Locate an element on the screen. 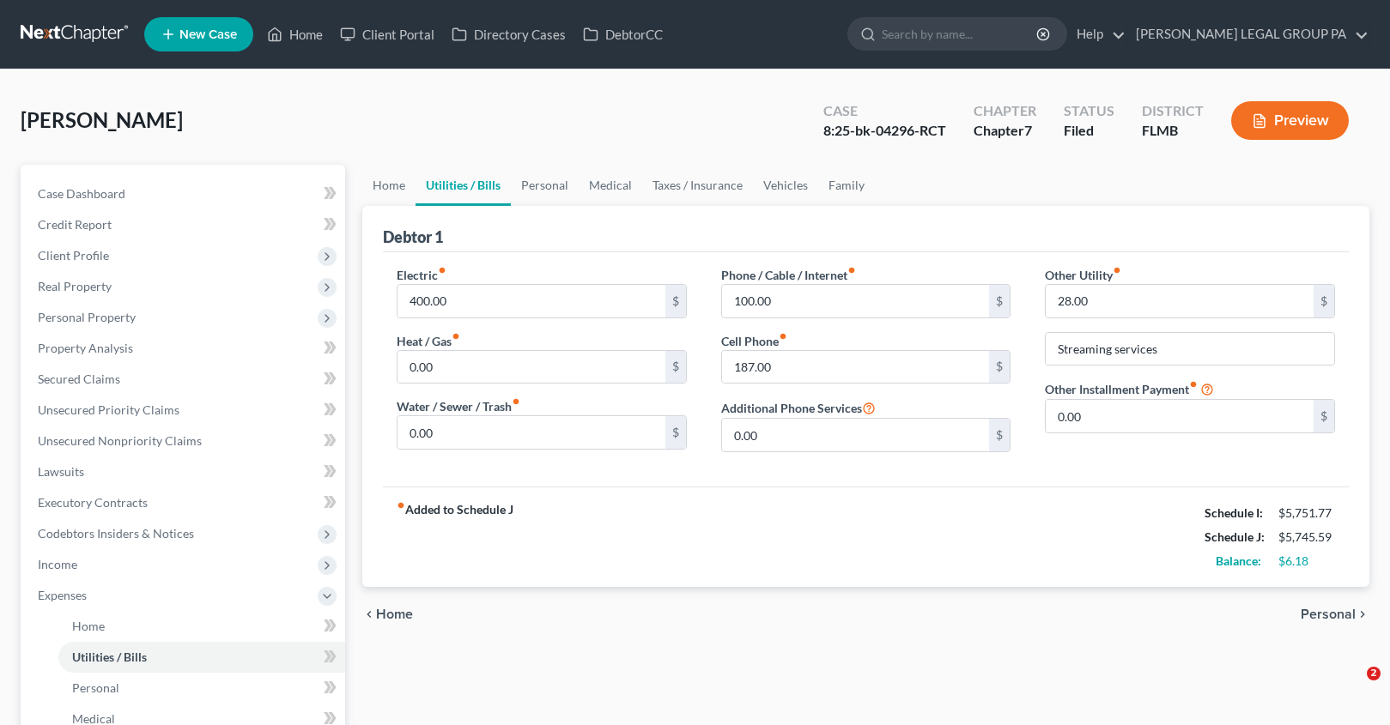 Image resolution: width=1390 pixels, height=725 pixels. a: Client Portal is located at coordinates (387, 34).